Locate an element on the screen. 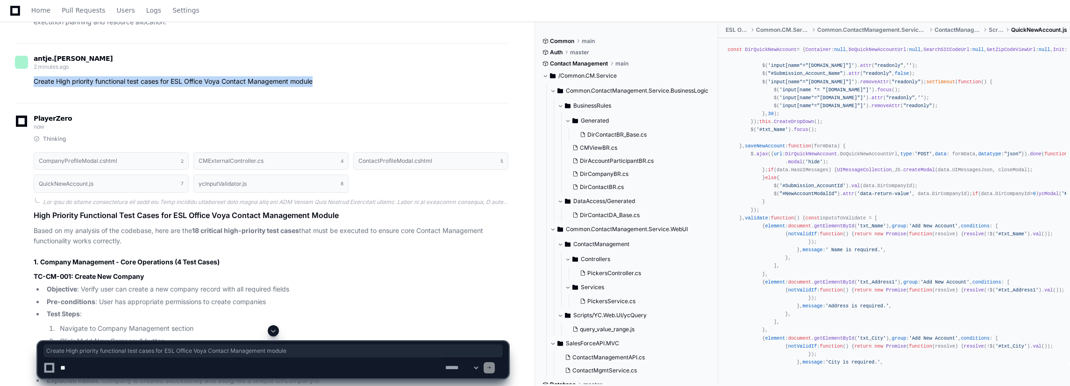 The width and height of the screenshot is (1070, 386). span: now is located at coordinates (39, 126).